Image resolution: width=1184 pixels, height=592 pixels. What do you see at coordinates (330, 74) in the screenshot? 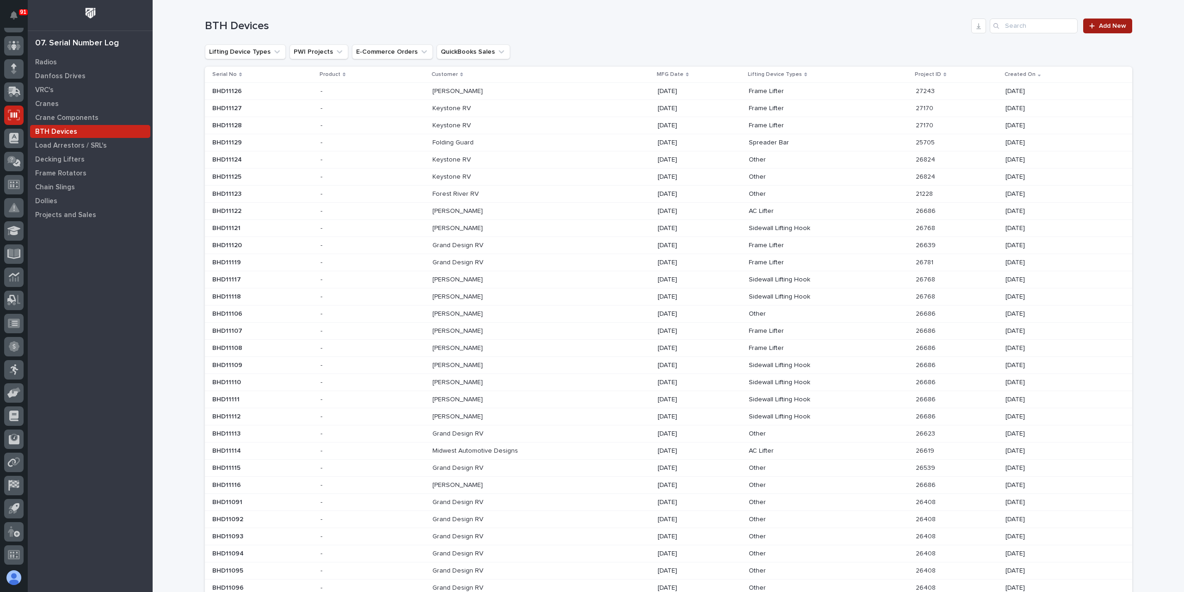
I see `p: Product` at bounding box center [330, 74].